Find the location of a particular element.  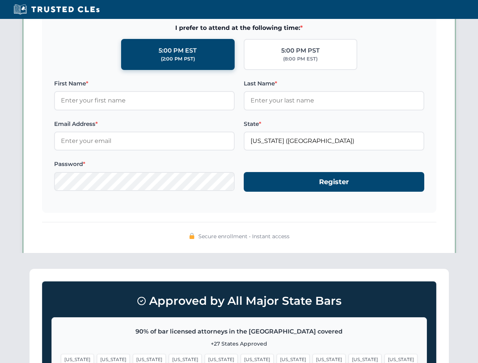

label: Last Name is located at coordinates (334, 84).